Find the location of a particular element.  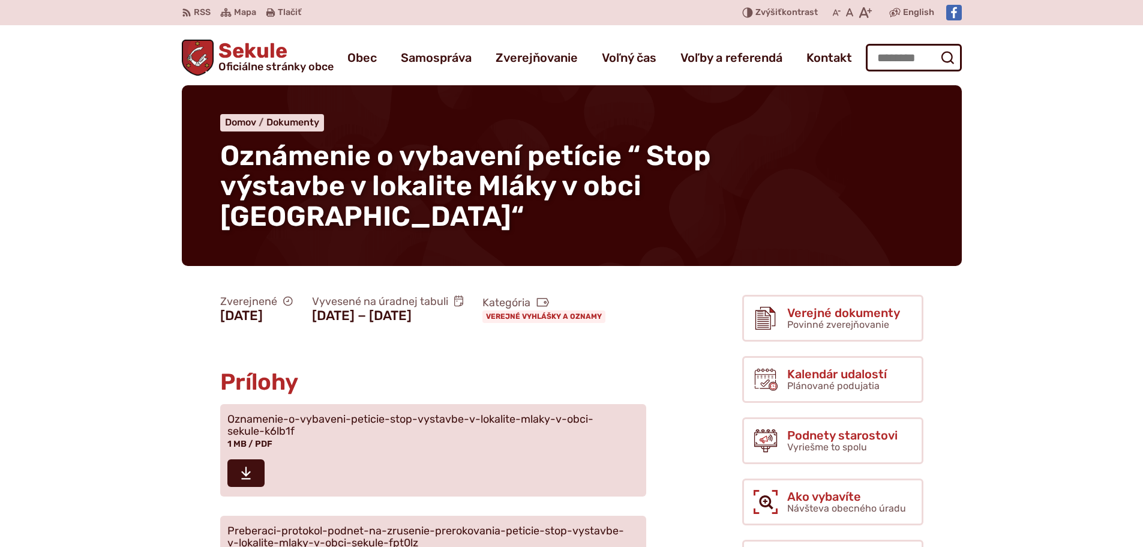

a: Ako vybavíte Návšteva obecného úradu is located at coordinates (833, 502).